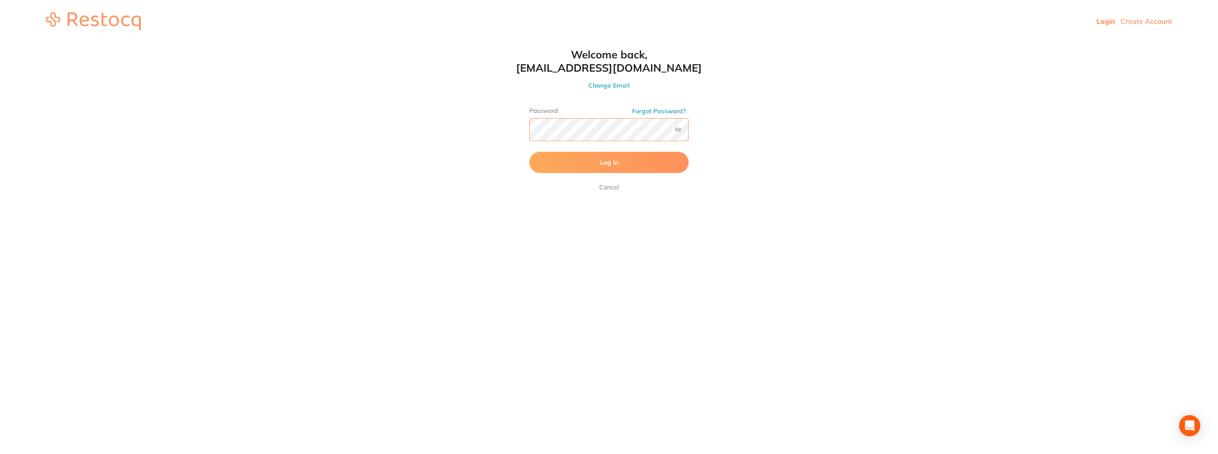 The width and height of the screenshot is (1218, 454). Describe the element at coordinates (1106, 21) in the screenshot. I see `a: Login` at that location.